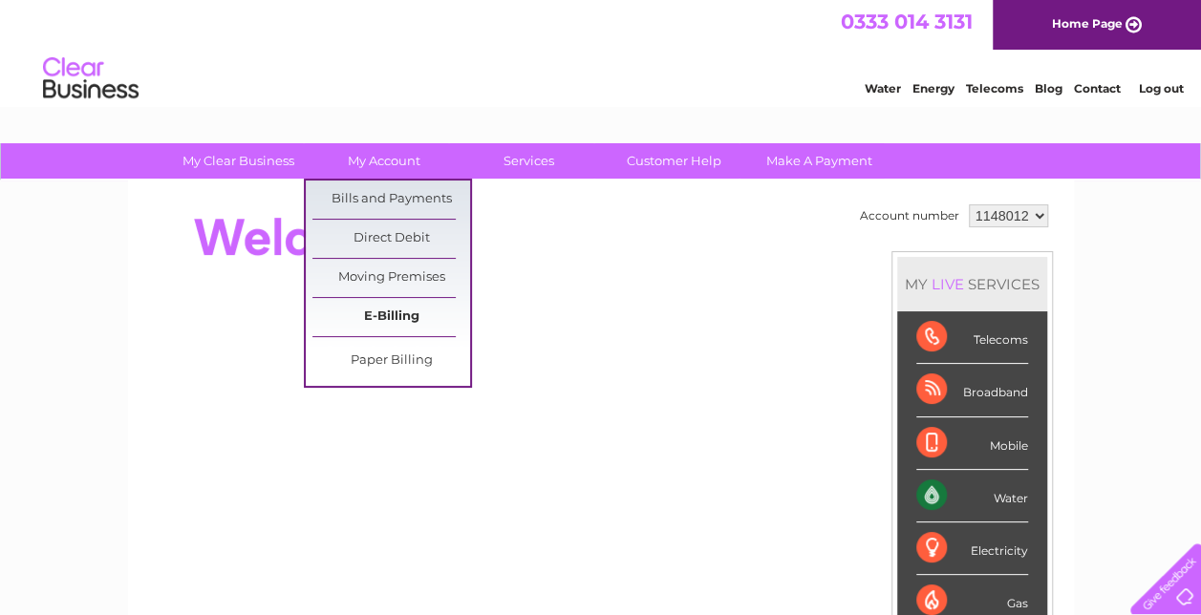 This screenshot has width=1201, height=615. Describe the element at coordinates (909, 216) in the screenshot. I see `td: Account number` at that location.